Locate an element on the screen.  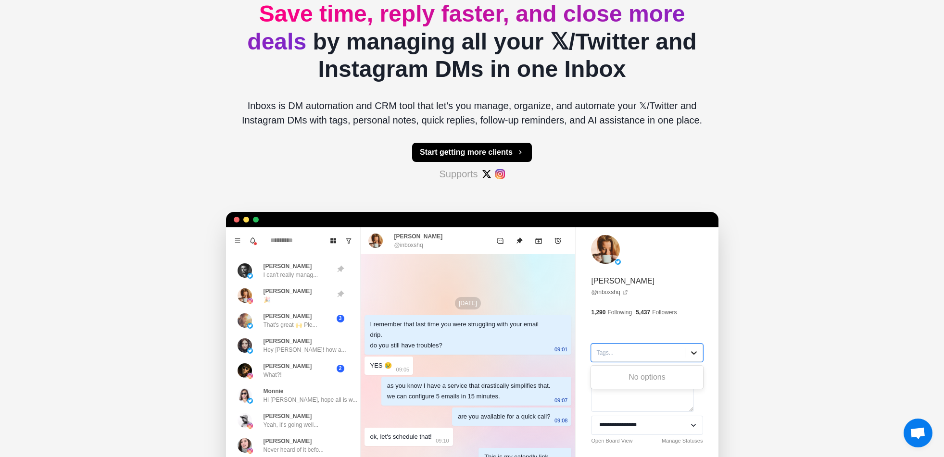
button: Board View is located at coordinates (333, 241).